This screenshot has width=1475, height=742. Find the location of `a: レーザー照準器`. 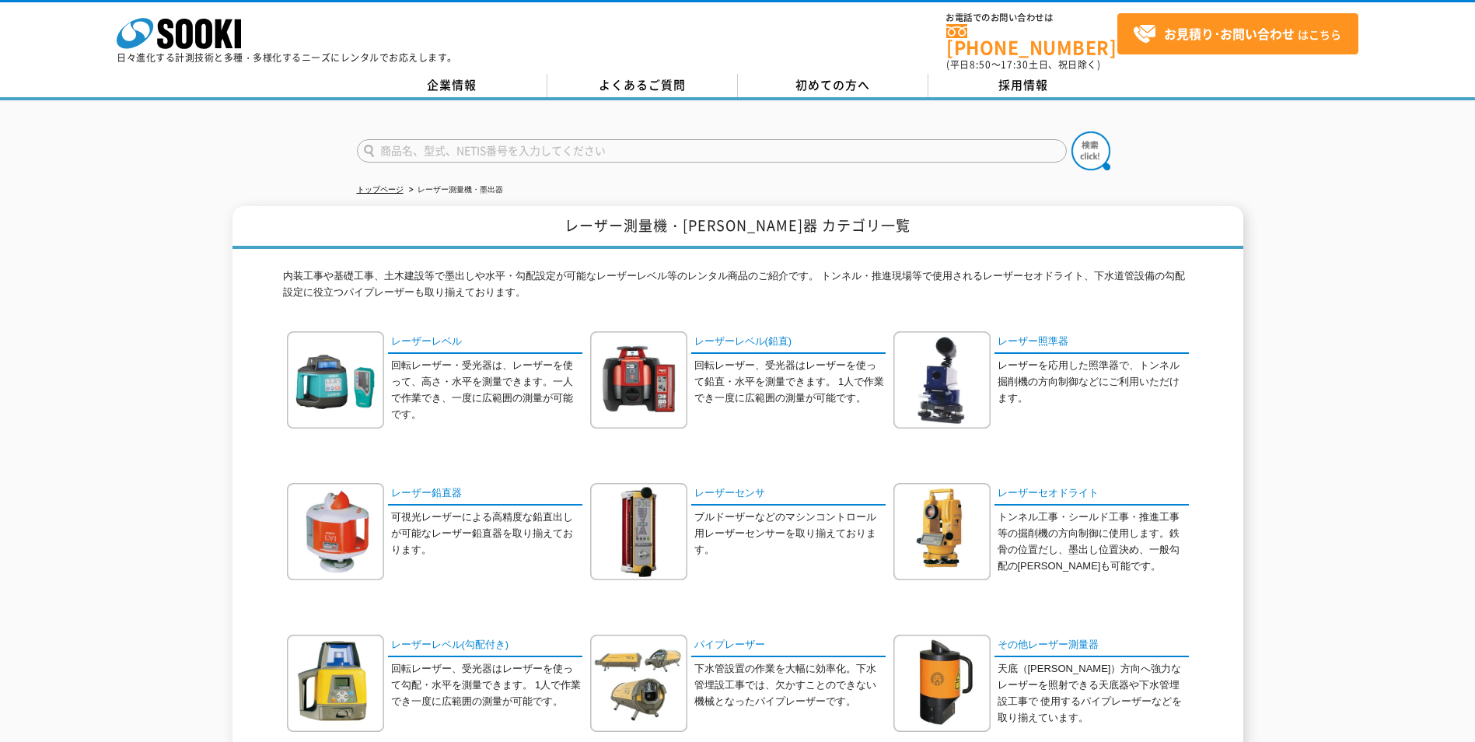

a: レーザー照準器 is located at coordinates (1091, 342).